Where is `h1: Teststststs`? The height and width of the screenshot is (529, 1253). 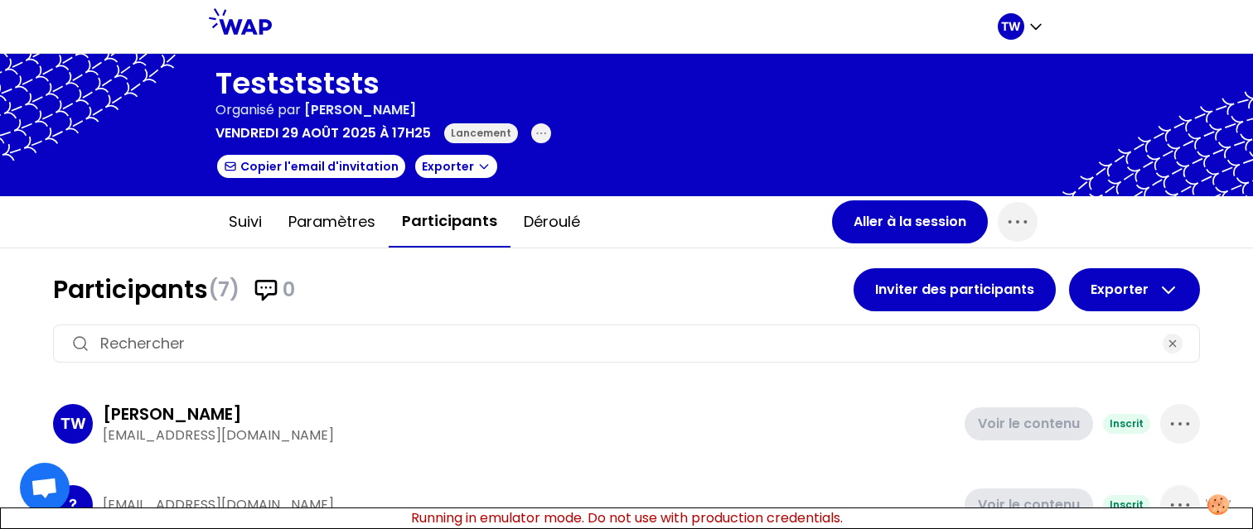 h1: Teststststs is located at coordinates (383, 84).